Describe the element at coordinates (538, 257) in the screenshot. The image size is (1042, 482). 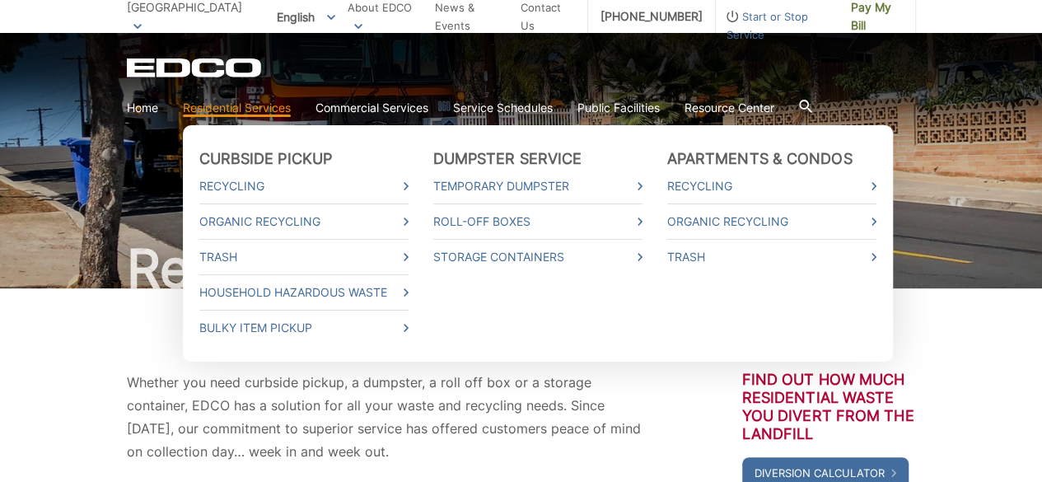
I see `a: Storage Containers` at that location.